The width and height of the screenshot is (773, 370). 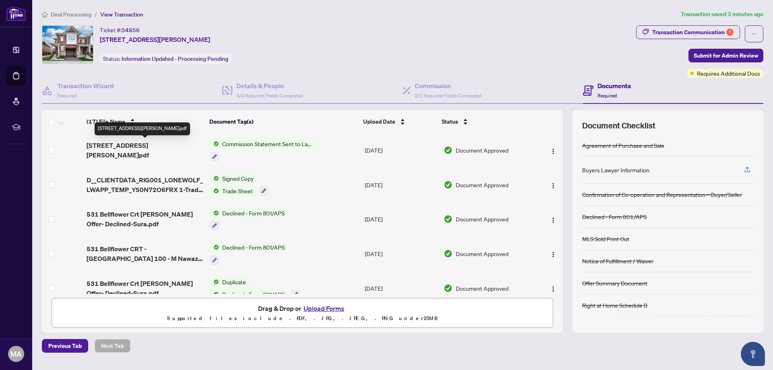 I want to click on span: Drag & Drop or, so click(x=302, y=308).